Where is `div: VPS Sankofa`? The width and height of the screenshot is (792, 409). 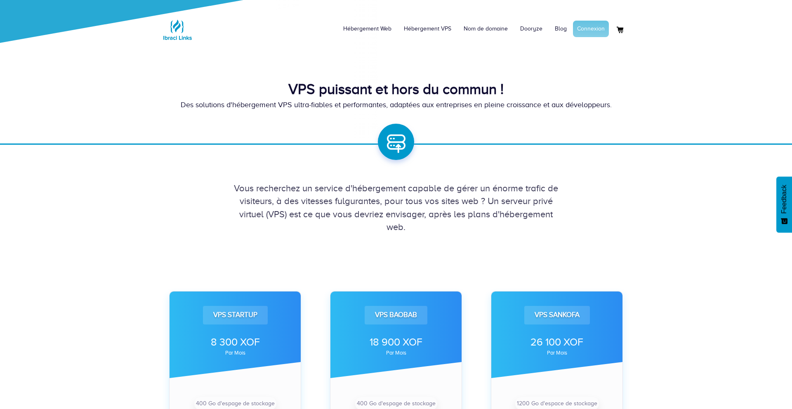
div: VPS Sankofa is located at coordinates (557, 315).